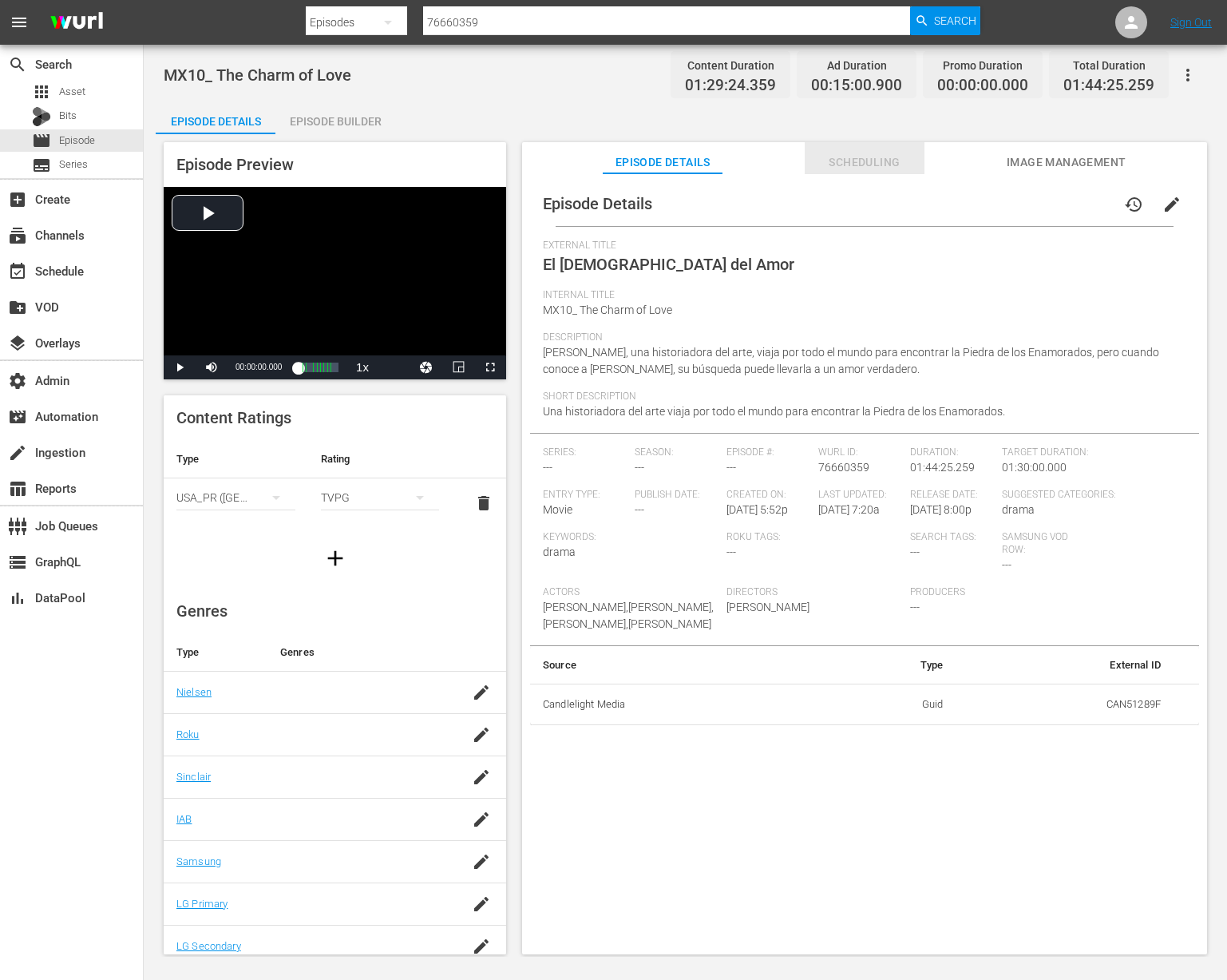 Image resolution: width=1227 pixels, height=980 pixels. Describe the element at coordinates (1065, 704) in the screenshot. I see `td: CAN51289F` at that location.